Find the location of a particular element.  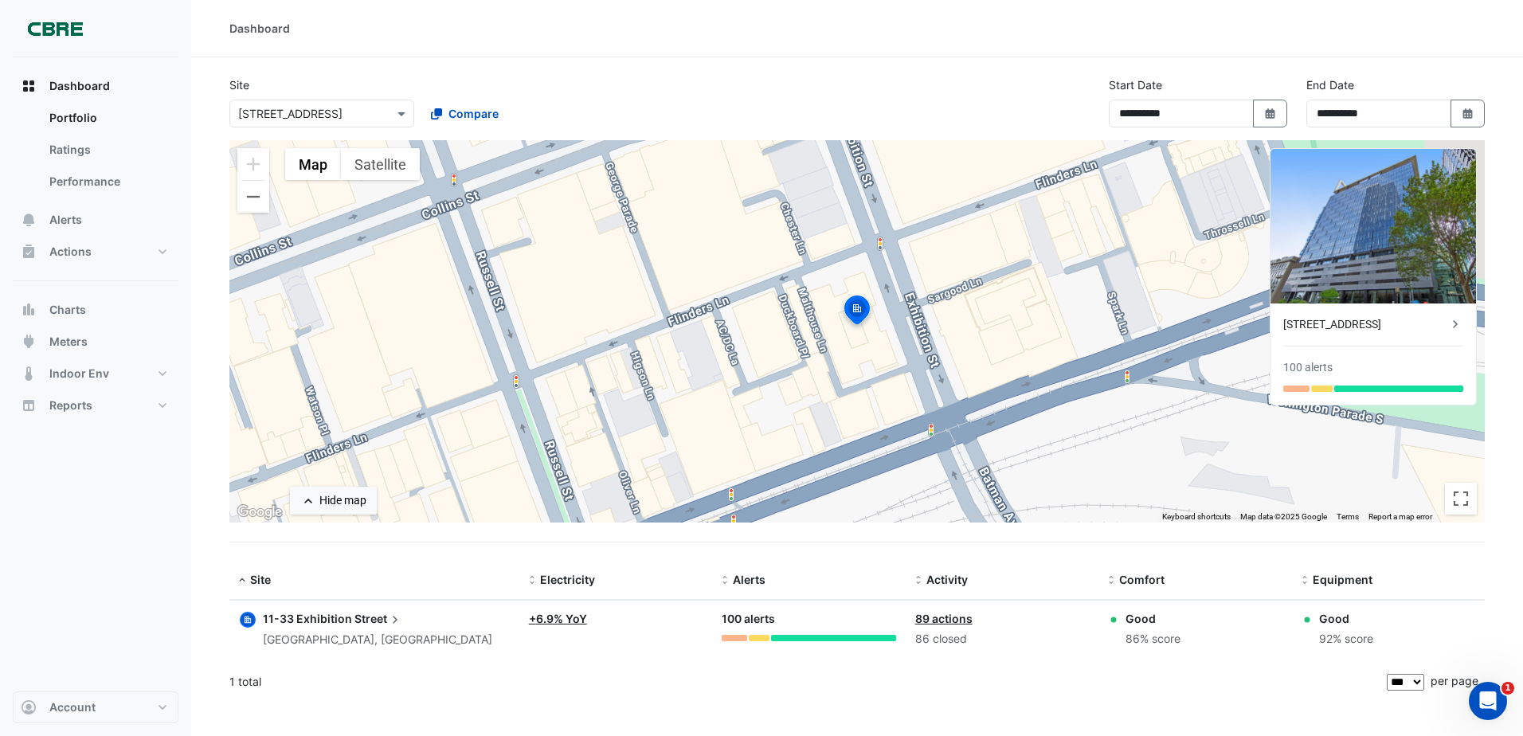

label: End Date is located at coordinates (1330, 84).